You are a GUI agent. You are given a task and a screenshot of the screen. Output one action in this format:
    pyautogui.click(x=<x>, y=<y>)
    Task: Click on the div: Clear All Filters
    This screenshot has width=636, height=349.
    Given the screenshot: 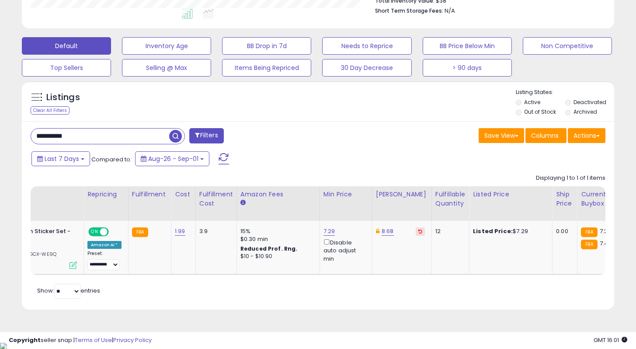 What is the action you would take?
    pyautogui.click(x=50, y=110)
    